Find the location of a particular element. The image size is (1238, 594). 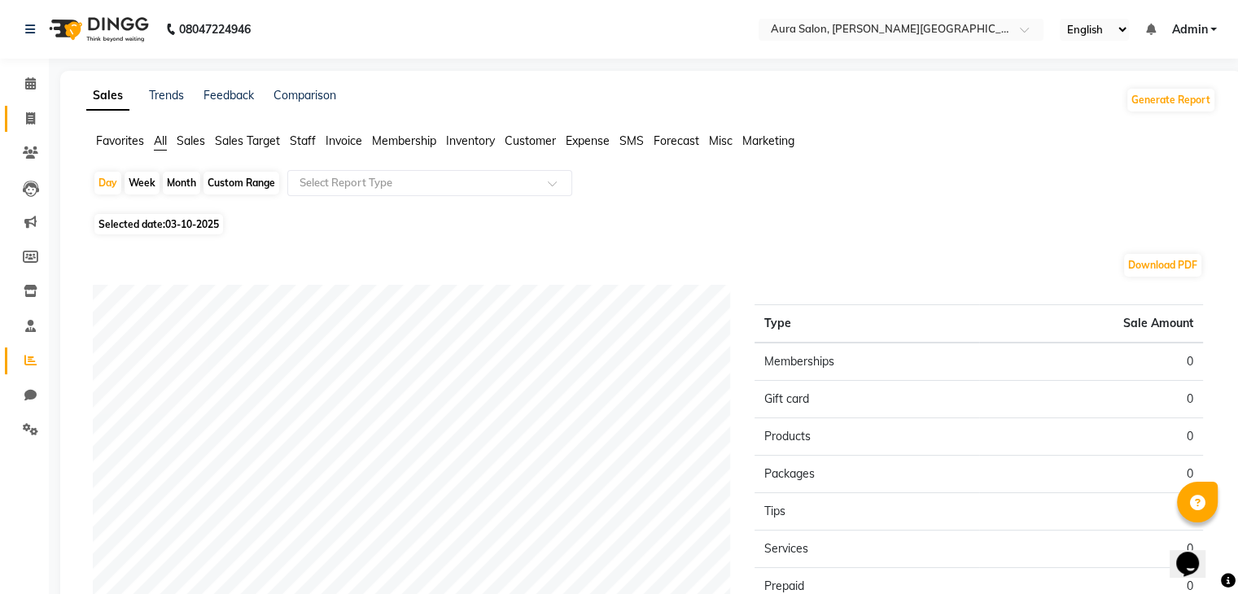

span: Misc is located at coordinates (721, 141).